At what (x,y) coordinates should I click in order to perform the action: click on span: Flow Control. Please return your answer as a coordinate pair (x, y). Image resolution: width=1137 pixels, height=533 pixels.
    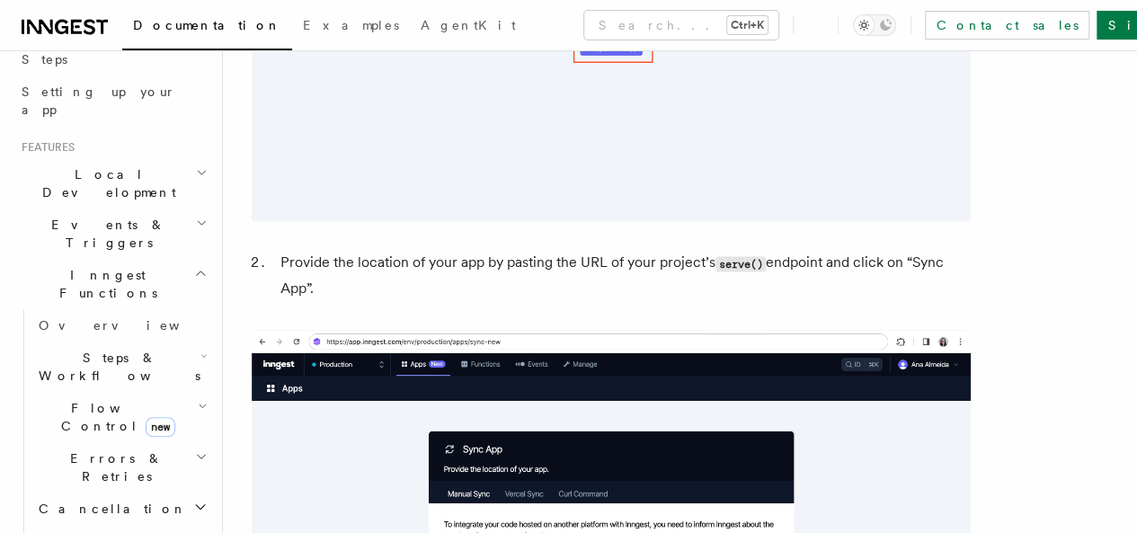
    Looking at the image, I should click on (114, 417).